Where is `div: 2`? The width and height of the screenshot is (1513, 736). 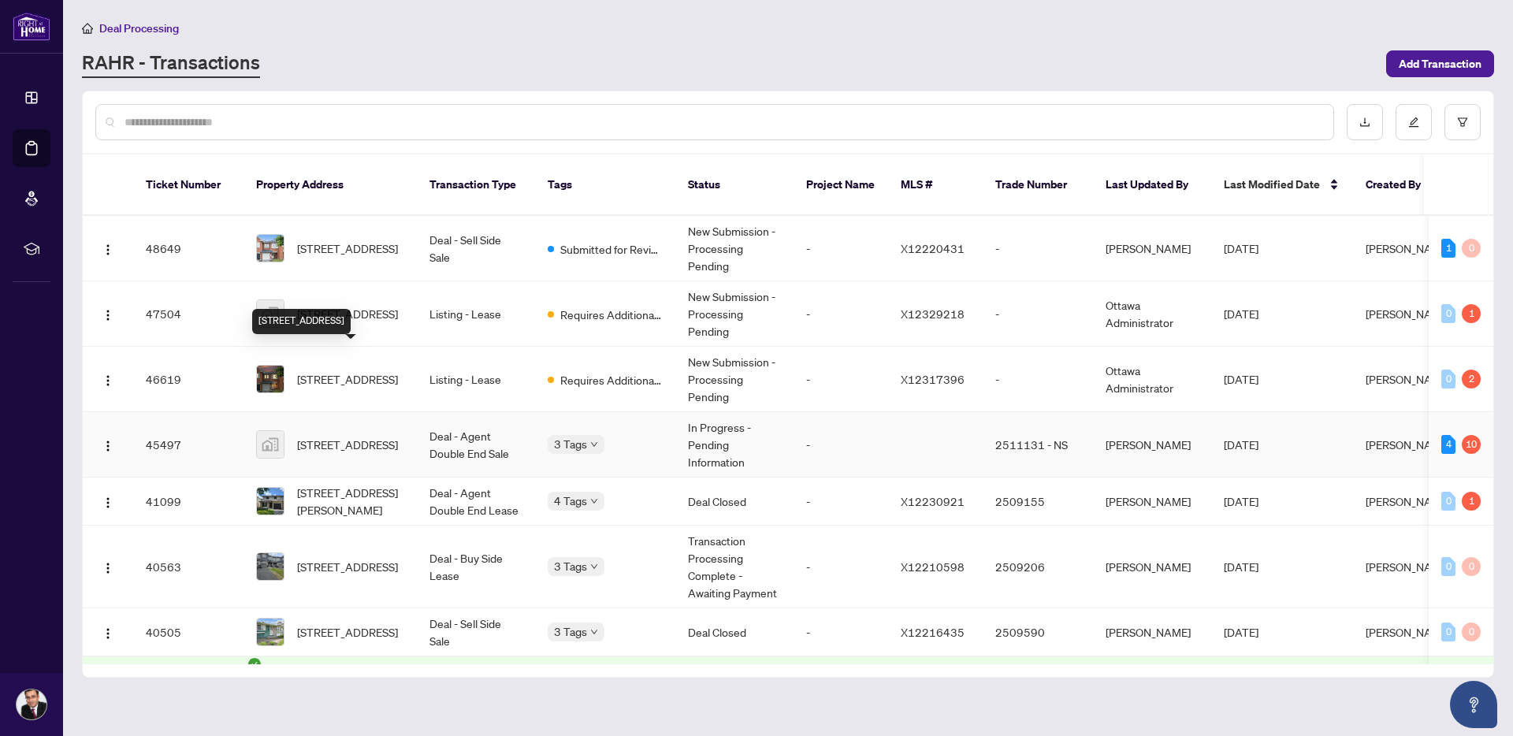 div: 2 is located at coordinates (1471, 379).